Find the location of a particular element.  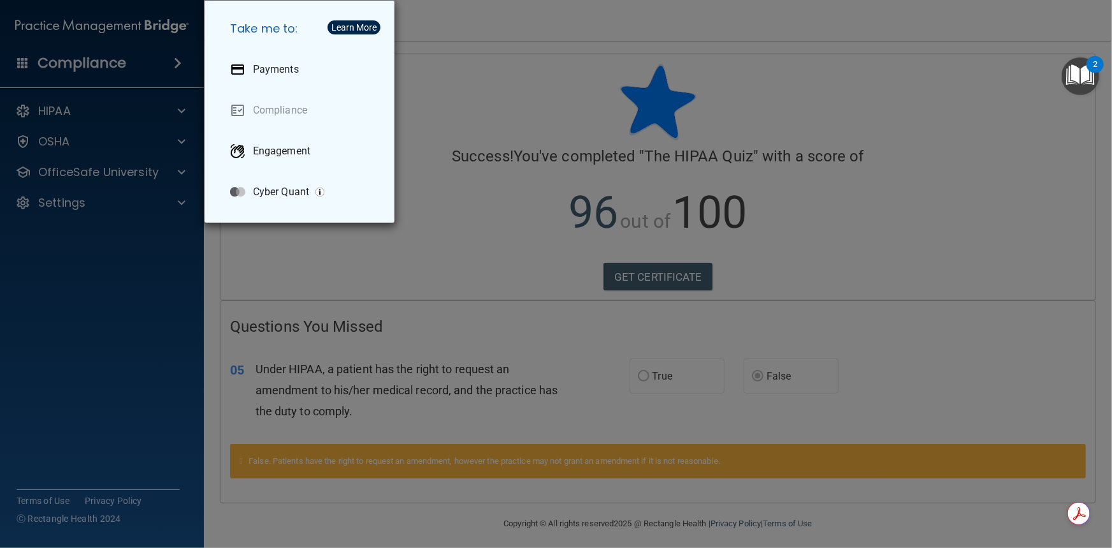

div: Learn More is located at coordinates (354, 27).